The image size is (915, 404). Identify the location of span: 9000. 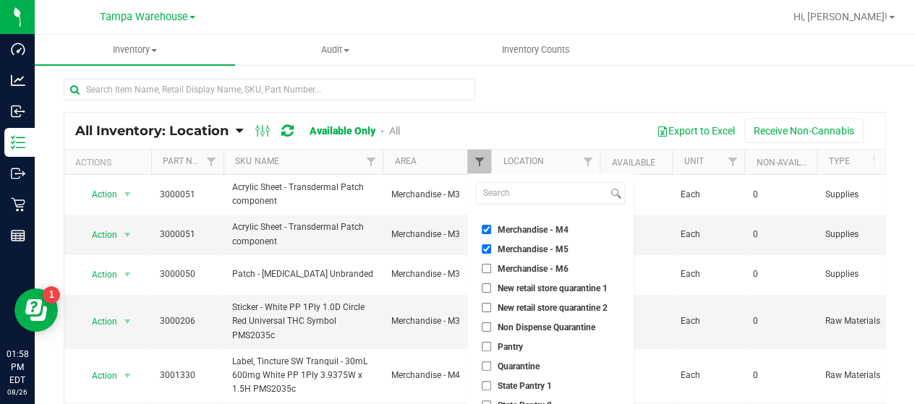
(636, 375).